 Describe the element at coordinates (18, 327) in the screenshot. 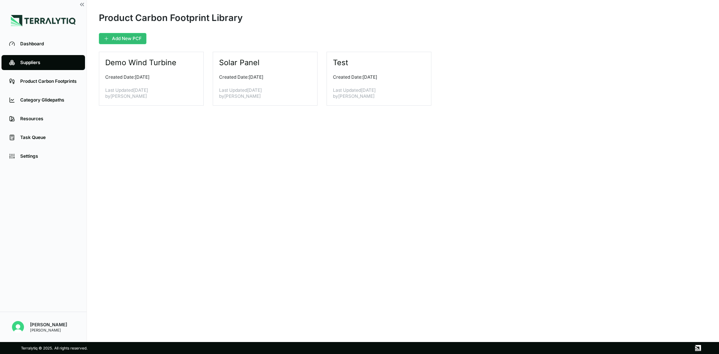

I see `button: Open user button` at that location.